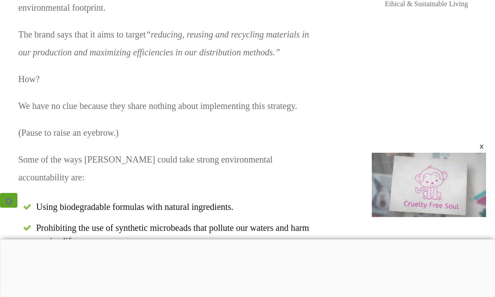  I want to click on span: Using biodegradable formulas with natural ingredients., so click(135, 206).